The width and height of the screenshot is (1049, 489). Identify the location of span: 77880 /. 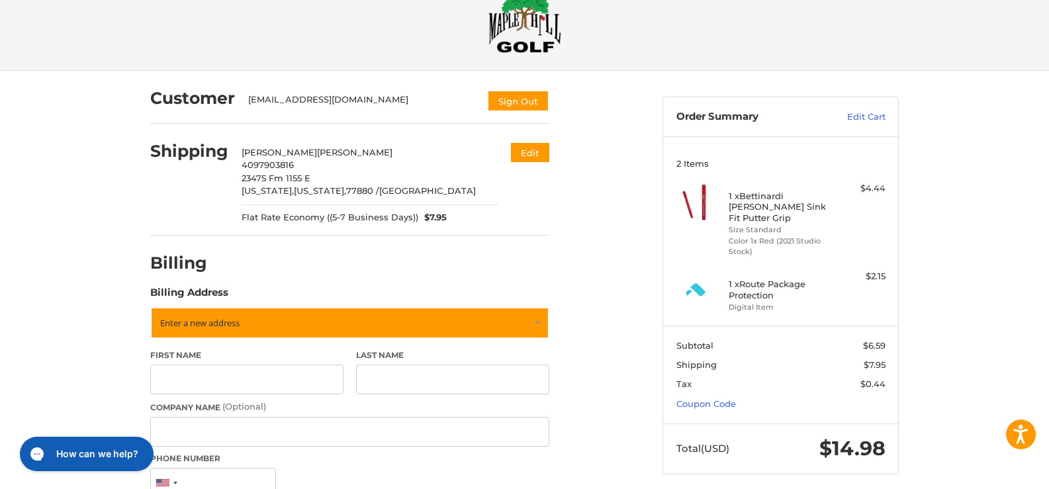
(363, 191).